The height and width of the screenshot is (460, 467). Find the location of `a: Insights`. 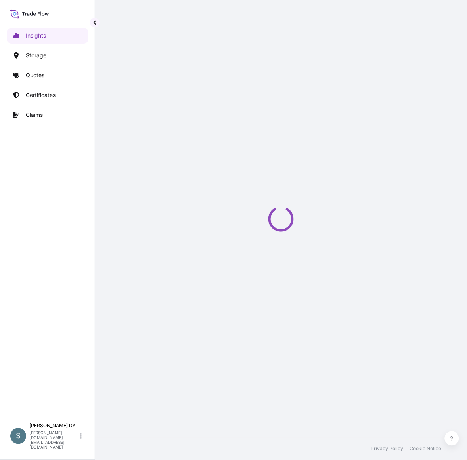

a: Insights is located at coordinates (48, 36).